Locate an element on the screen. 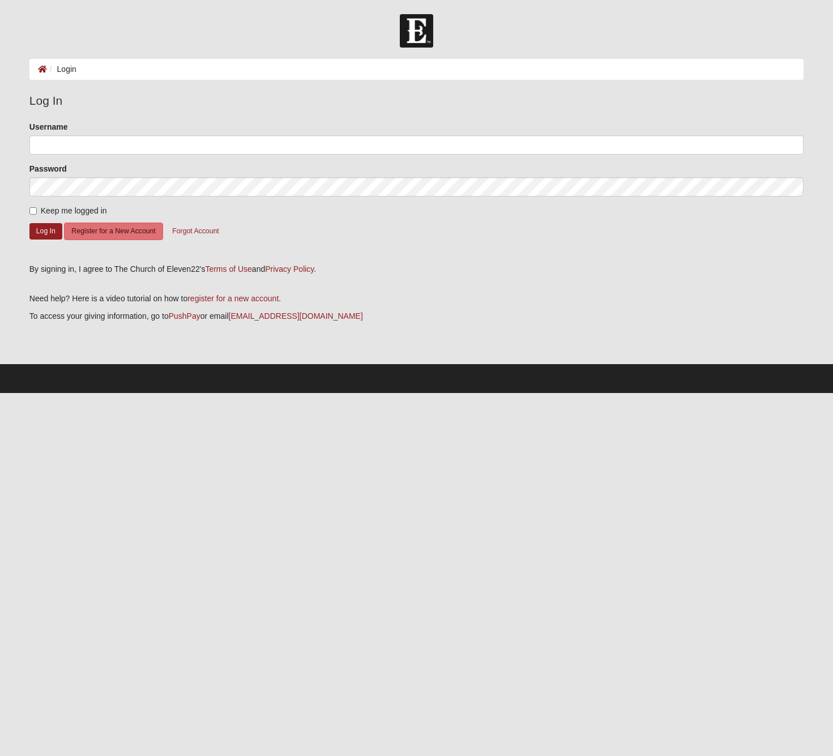  button: Forgot Account is located at coordinates (195, 231).